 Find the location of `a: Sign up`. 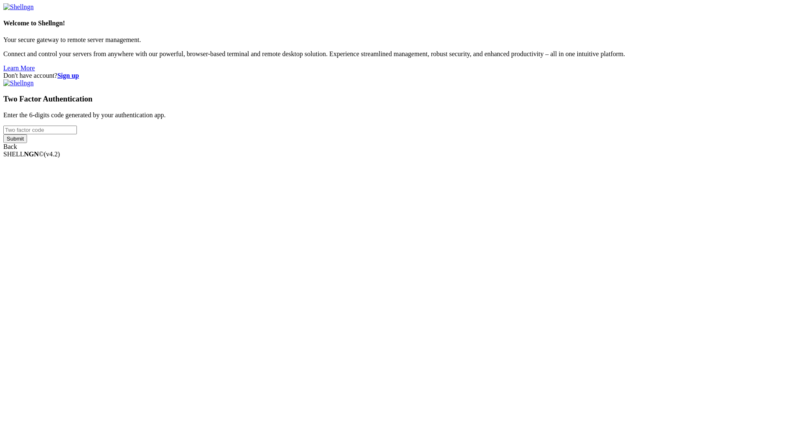

a: Sign up is located at coordinates (68, 75).